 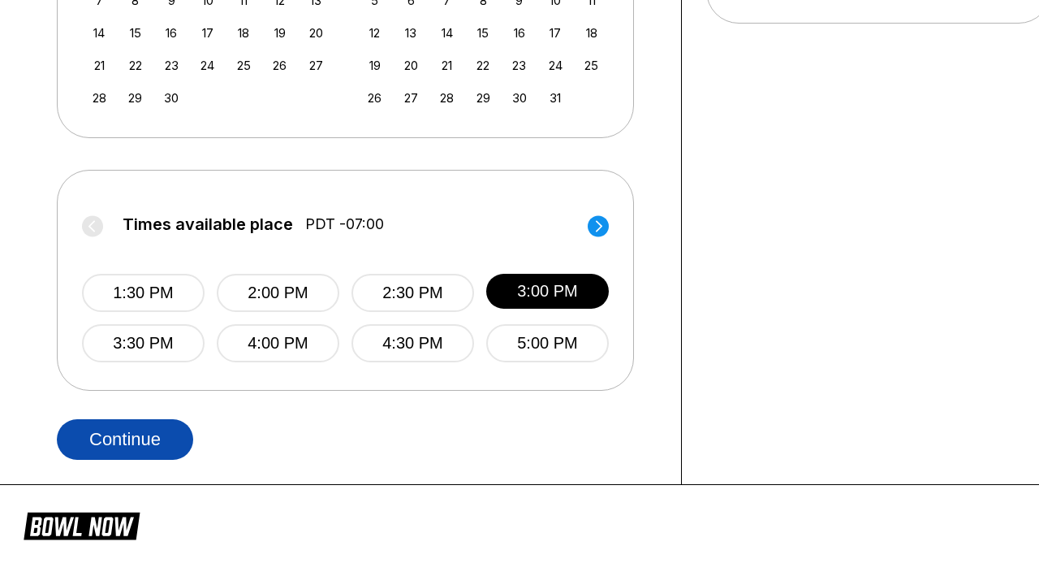 I want to click on div: Choose Wednesday, October 22nd, 2025, so click(x=483, y=65).